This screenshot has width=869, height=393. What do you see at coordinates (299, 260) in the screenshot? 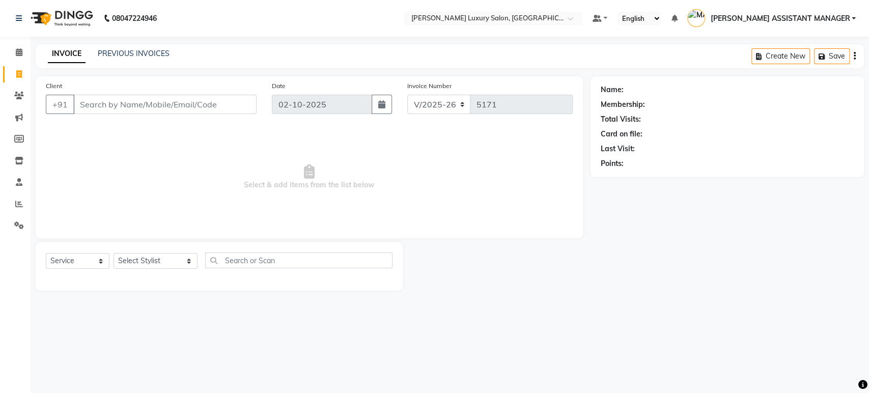
I see `input: Search or Scan` at bounding box center [299, 260].